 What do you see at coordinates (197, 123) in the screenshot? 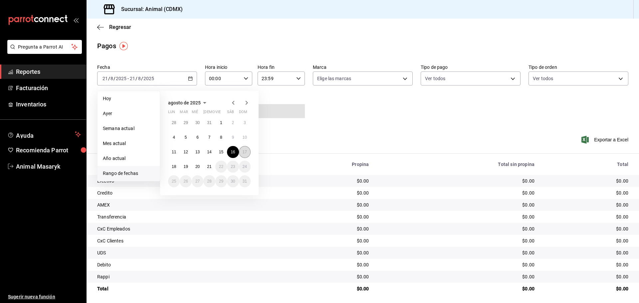
I see `abbr: 30 de julio de 2025` at bounding box center [197, 123].